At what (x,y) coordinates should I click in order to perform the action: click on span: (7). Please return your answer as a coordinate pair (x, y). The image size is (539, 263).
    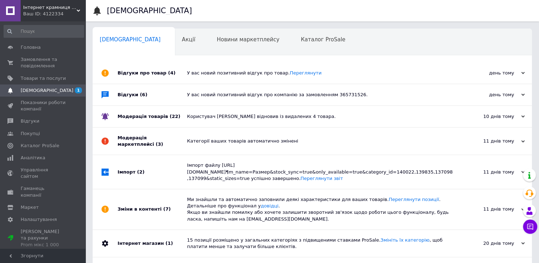
    Looking at the image, I should click on (167, 209).